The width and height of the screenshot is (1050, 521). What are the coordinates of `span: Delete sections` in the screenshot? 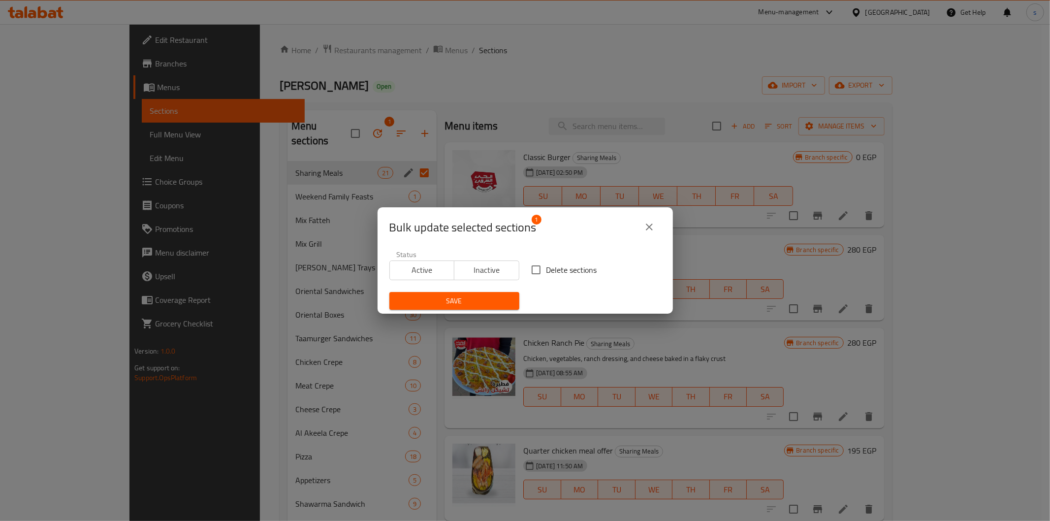 It's located at (571, 270).